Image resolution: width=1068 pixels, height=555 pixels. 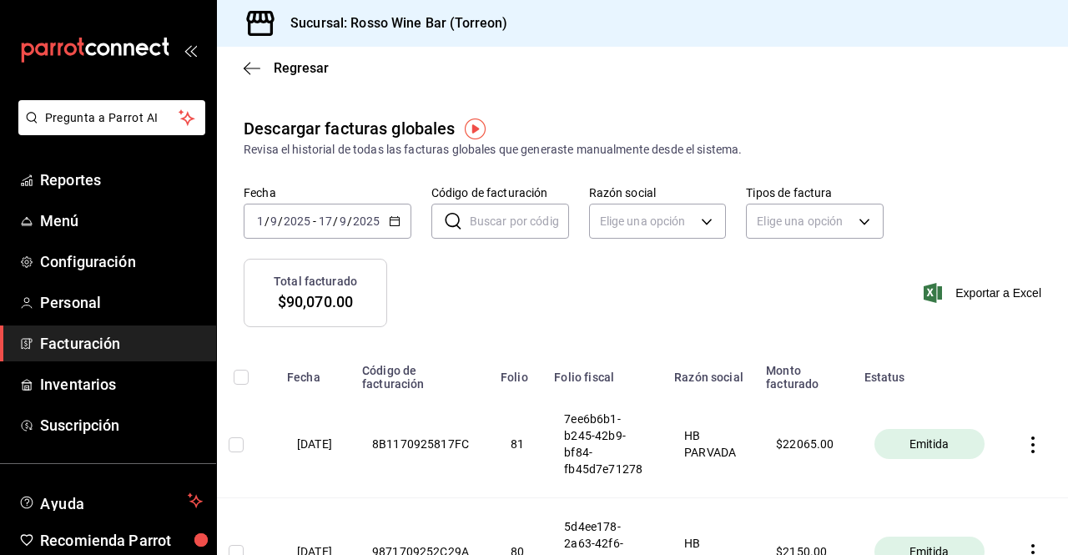 What do you see at coordinates (121, 220) in the screenshot?
I see `span: Menú` at bounding box center [121, 220].